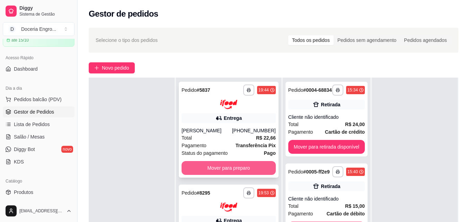 This screenshot has height=222, width=466. I want to click on a: Lista de Pedidos, so click(38, 124).